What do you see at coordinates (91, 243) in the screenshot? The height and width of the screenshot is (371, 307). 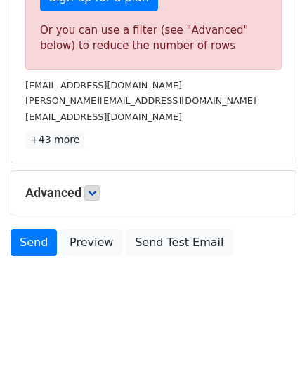 I see `a: Preview` at bounding box center [91, 243].